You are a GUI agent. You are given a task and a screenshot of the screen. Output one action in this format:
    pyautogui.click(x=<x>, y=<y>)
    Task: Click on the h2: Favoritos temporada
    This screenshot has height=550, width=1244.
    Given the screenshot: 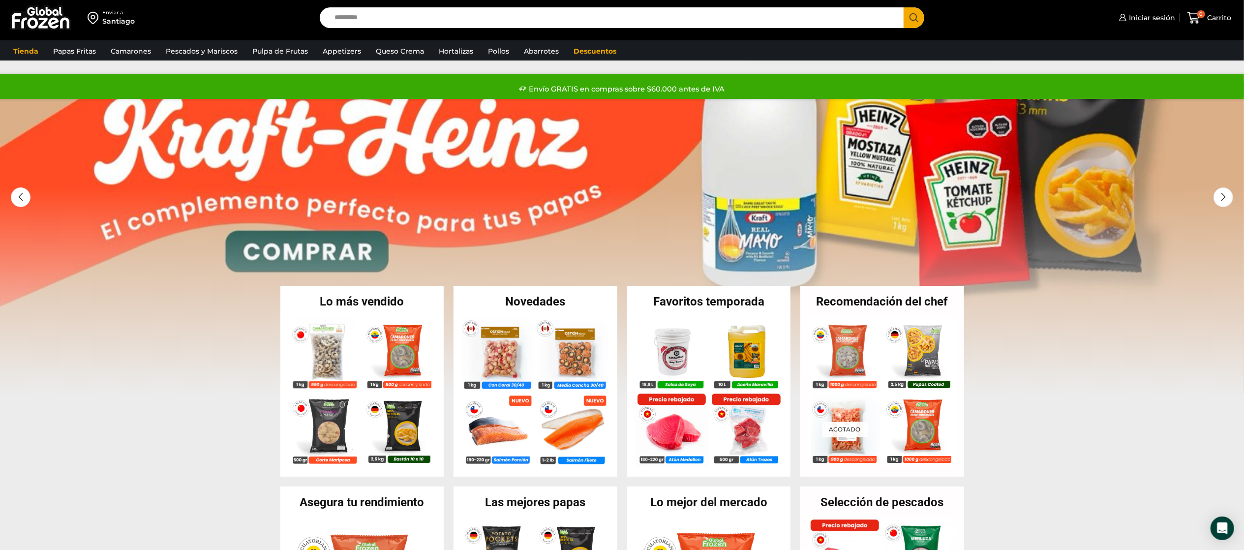 What is the action you would take?
    pyautogui.click(x=709, y=301)
    